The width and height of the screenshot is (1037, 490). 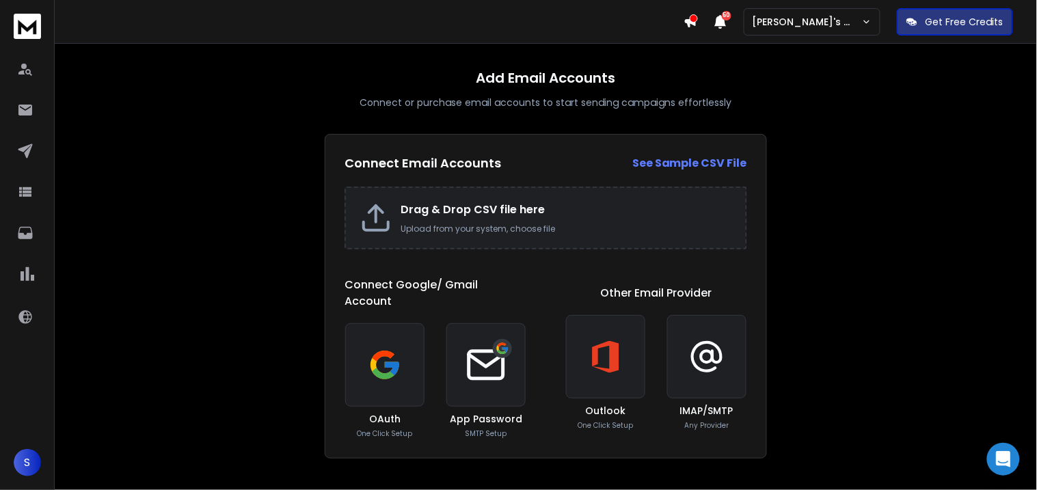 What do you see at coordinates (566, 229) in the screenshot?
I see `p: Upload from your system, choose file` at bounding box center [566, 229].